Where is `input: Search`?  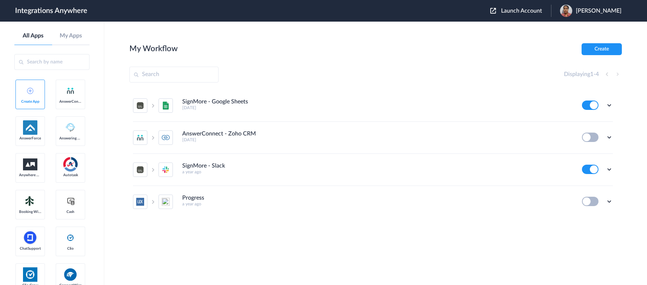
input: Search is located at coordinates (174, 74).